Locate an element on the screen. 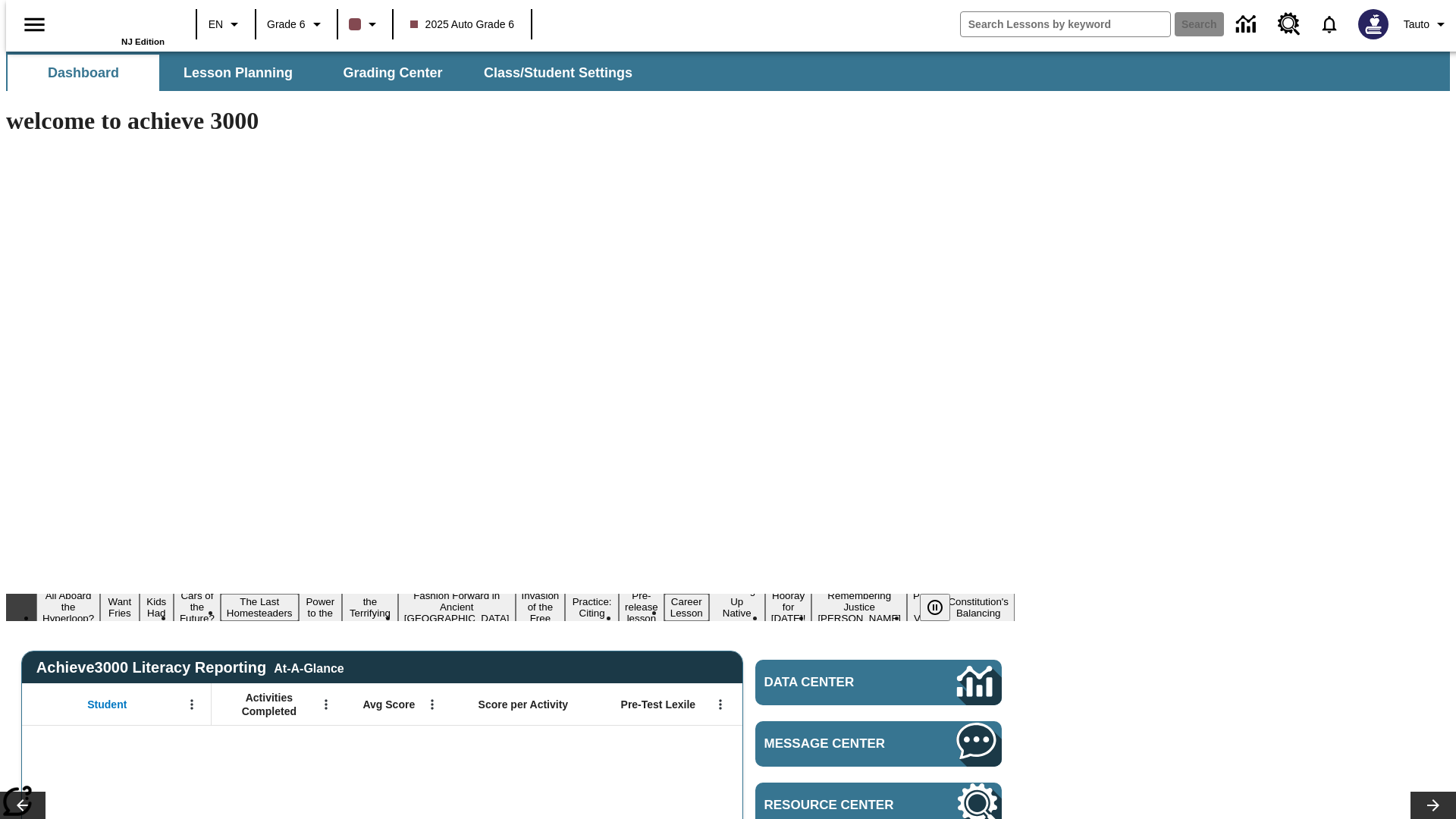 The height and width of the screenshot is (819, 1456). button: Slide 12 Career Lesson is located at coordinates (686, 607).